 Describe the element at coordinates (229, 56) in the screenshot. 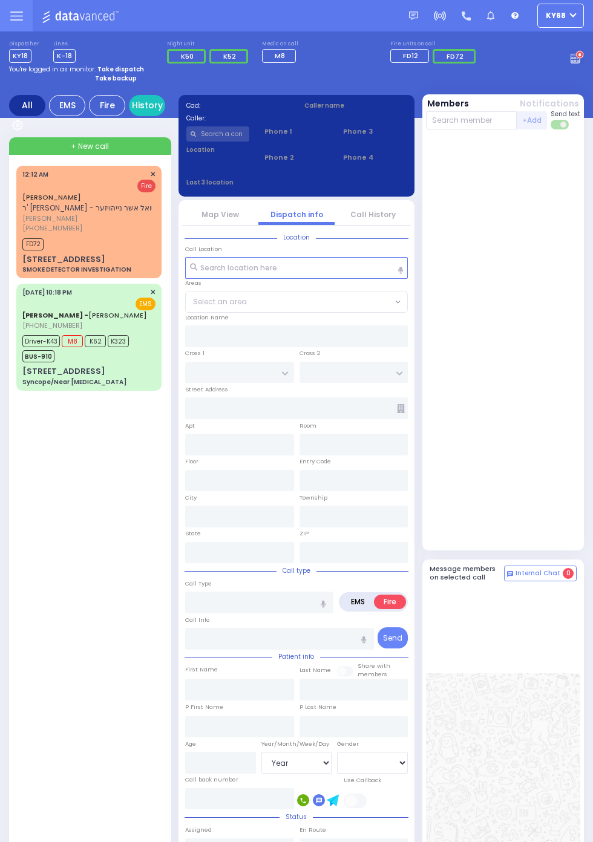

I see `span: K52` at that location.